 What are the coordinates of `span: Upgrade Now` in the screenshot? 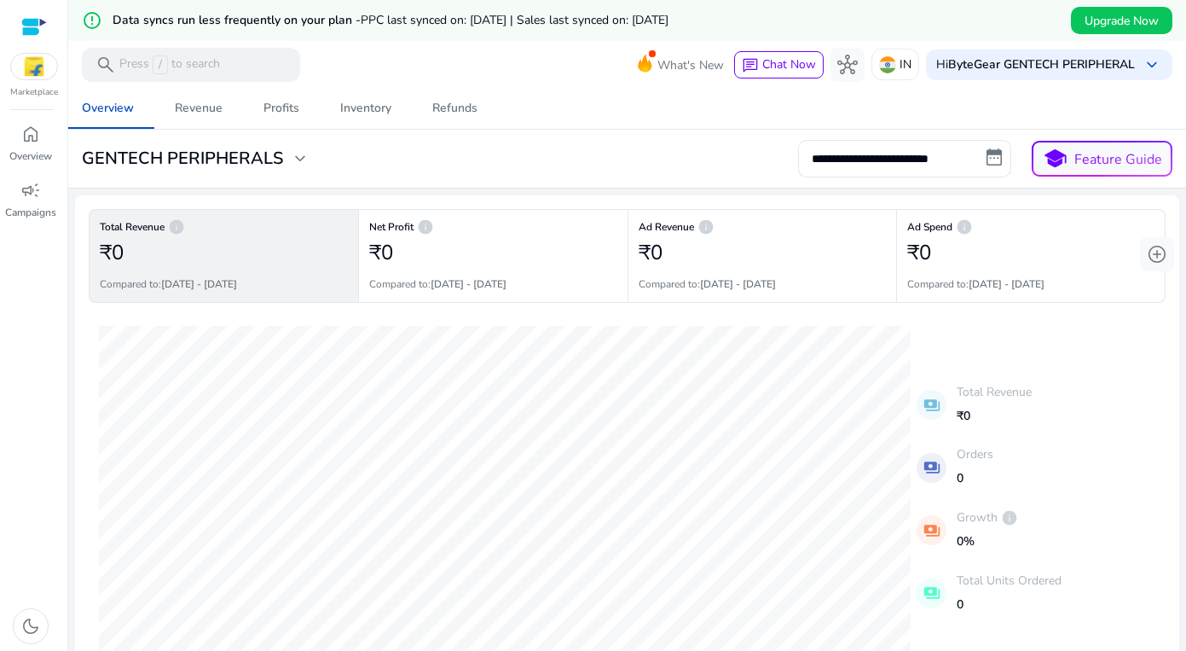 It's located at (1121, 20).